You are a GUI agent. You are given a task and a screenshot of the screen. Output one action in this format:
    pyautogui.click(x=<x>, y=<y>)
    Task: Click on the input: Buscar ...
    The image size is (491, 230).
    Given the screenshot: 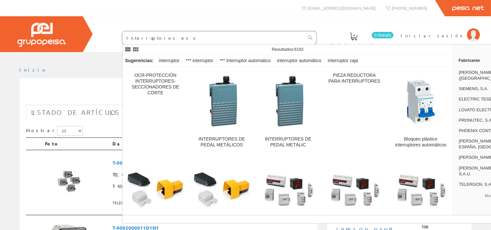 What is the action you would take?
    pyautogui.click(x=213, y=38)
    